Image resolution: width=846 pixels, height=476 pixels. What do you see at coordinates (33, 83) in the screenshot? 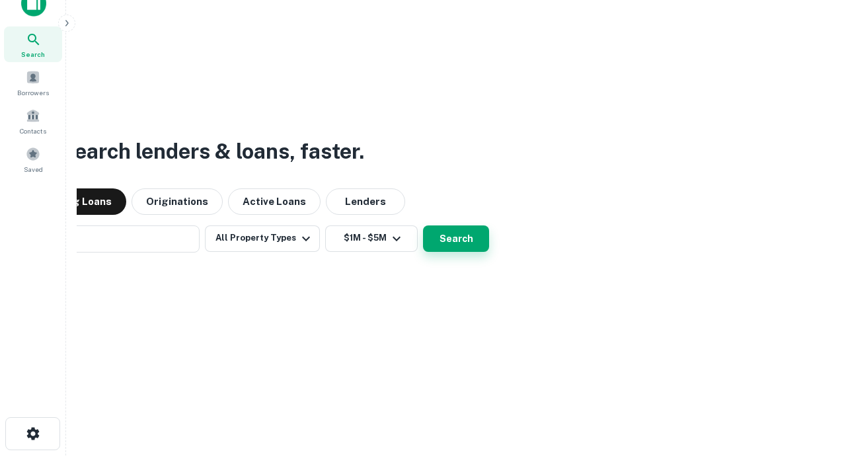
I see `div: Borrowers` at bounding box center [33, 83].